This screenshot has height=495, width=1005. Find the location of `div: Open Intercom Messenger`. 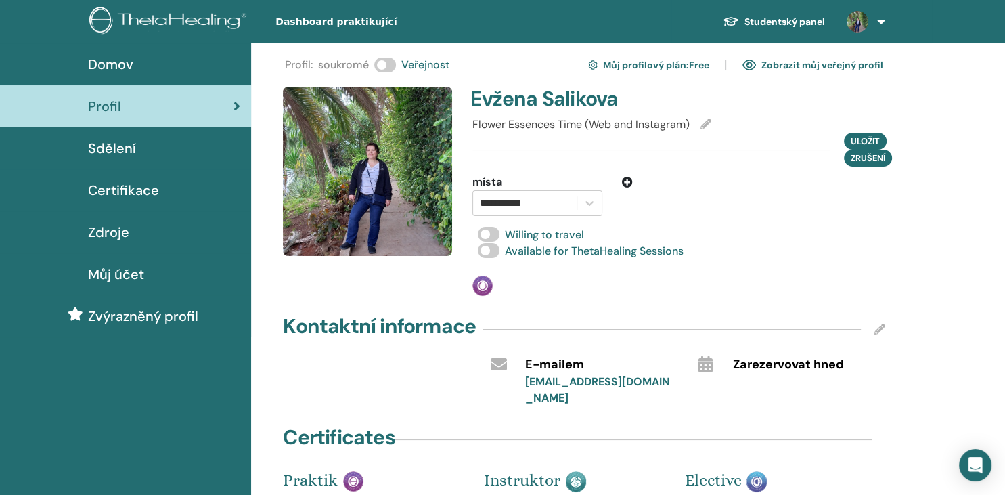

div: Open Intercom Messenger is located at coordinates (975, 465).